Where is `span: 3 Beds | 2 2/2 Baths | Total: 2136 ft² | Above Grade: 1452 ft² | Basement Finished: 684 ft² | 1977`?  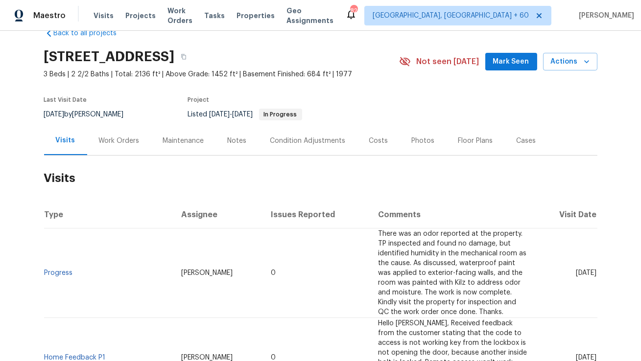 span: 3 Beds | 2 2/2 Baths | Total: 2136 ft² | Above Grade: 1452 ft² | Basement Finished: 684 ft² | 1977 is located at coordinates (221, 74).